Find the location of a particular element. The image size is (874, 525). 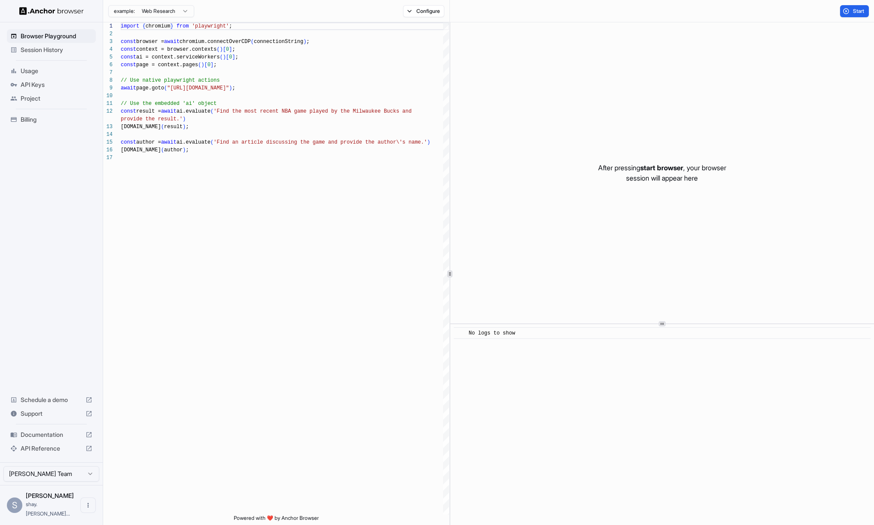

span: ukee Bucks and is located at coordinates (390, 111).